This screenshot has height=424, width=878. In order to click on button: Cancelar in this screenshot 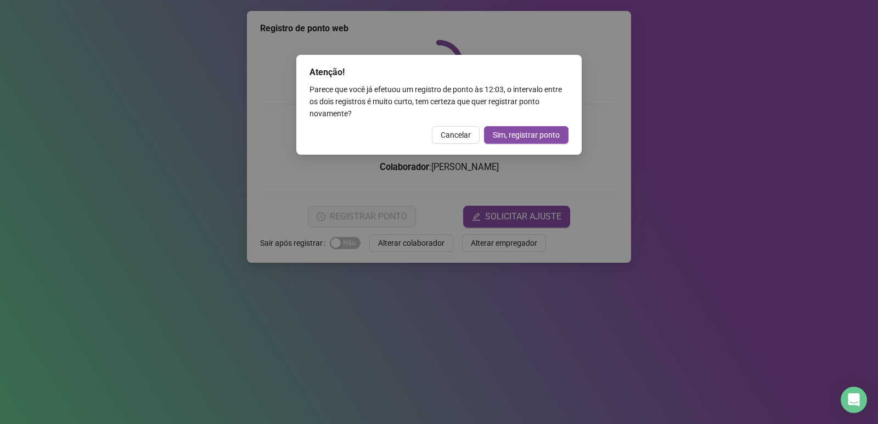, I will do `click(456, 135)`.